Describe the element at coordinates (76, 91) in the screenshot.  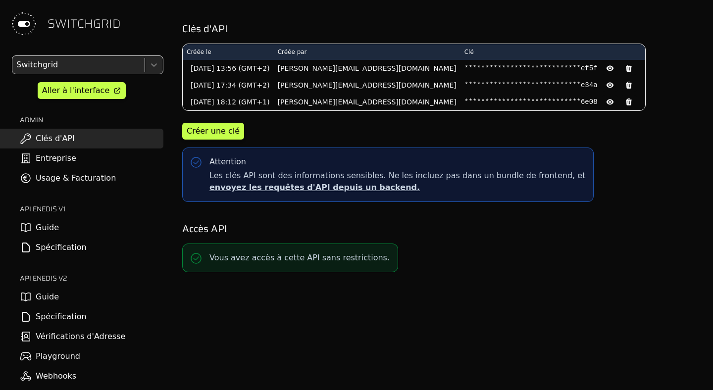
I see `div: Aller à l'interface` at that location.